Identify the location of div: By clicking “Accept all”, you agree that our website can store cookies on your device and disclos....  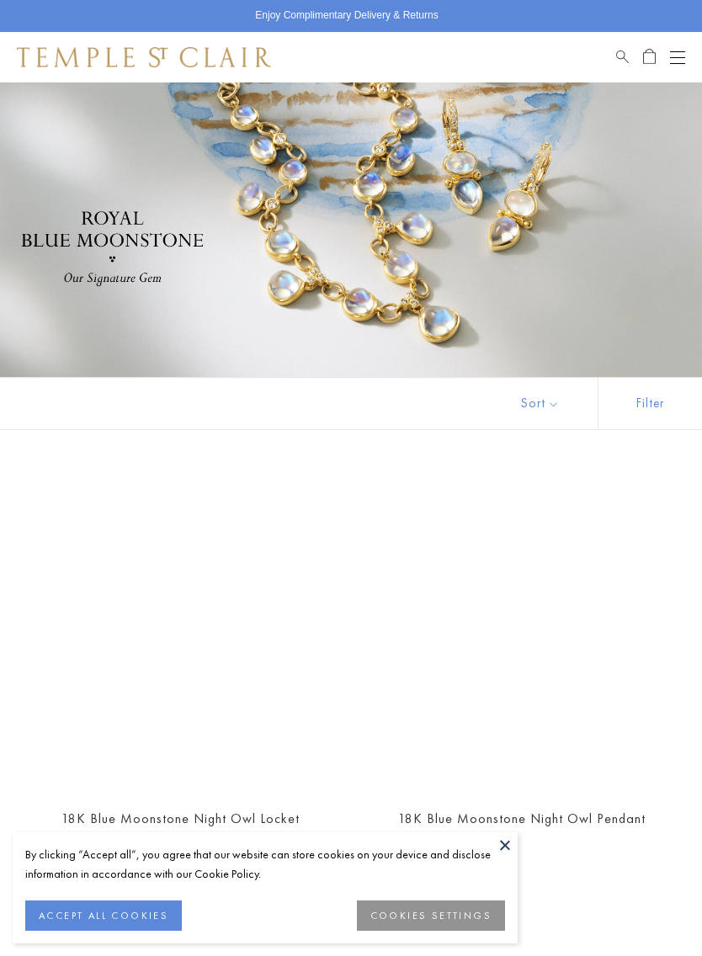
(265, 864).